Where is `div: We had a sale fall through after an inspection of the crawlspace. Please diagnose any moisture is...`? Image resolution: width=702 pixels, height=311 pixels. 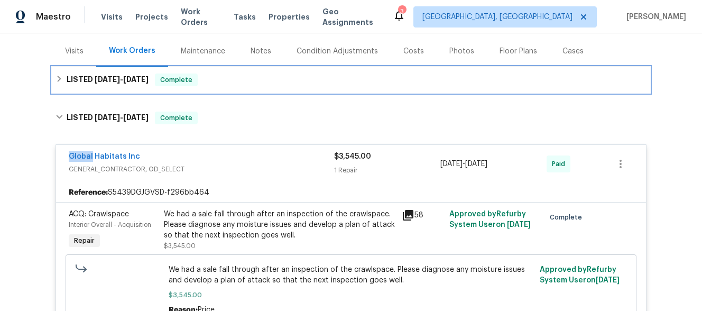
div: We had a sale fall through after an inspection of the crawlspace. Please diagnose any moisture is... is located at coordinates (280, 225).